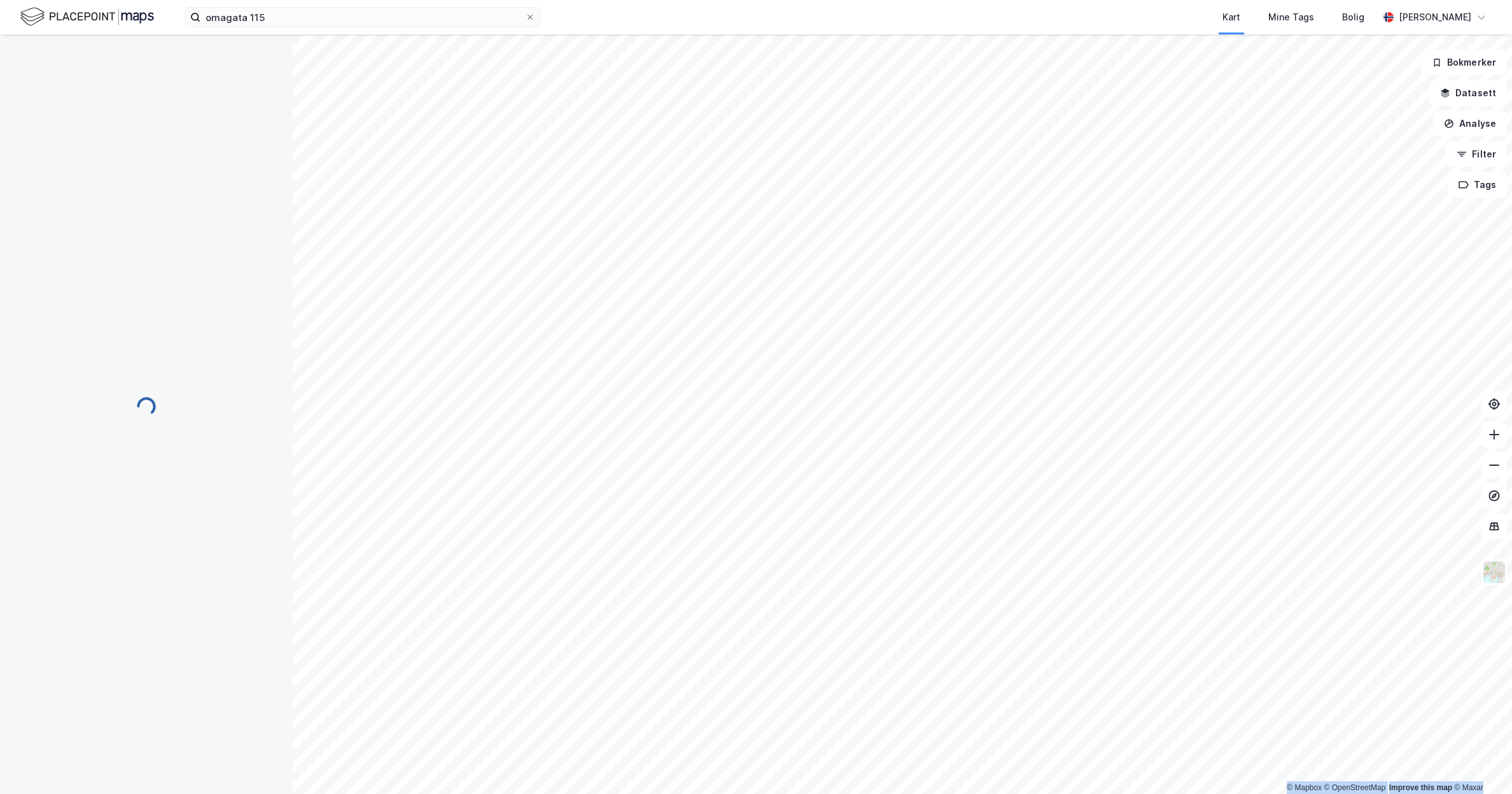  What do you see at coordinates (1353, 18) in the screenshot?
I see `div: Bolig` at bounding box center [1353, 18].